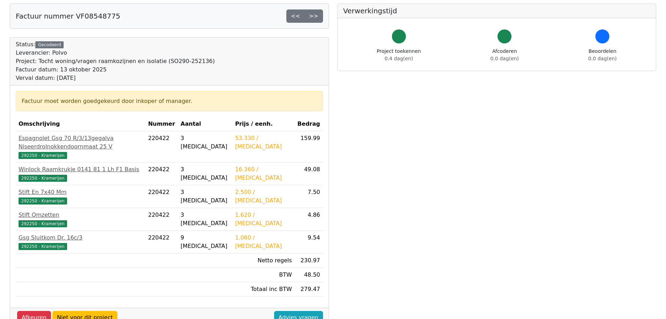 The width and height of the screenshot is (666, 319). Describe the element at coordinates (80, 219) in the screenshot. I see `a: Stift Omzetten292250 - Kramerijen` at that location.